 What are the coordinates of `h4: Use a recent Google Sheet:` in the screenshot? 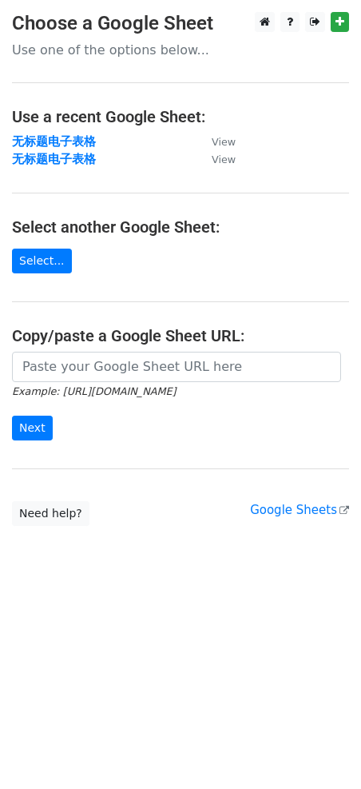 It's located at (181, 117).